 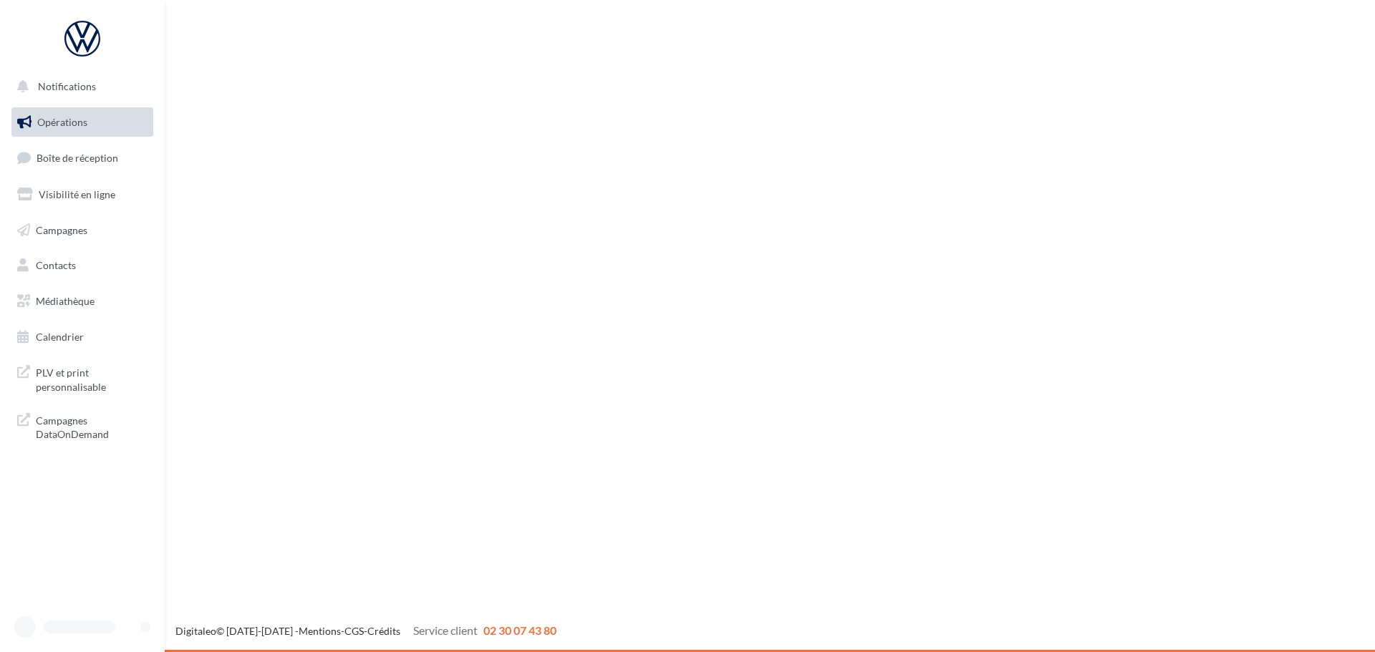 I want to click on span: Opérations, so click(x=62, y=122).